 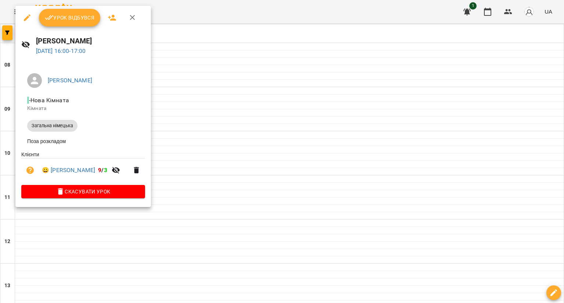 I want to click on span: Загальна німецька, so click(x=52, y=126).